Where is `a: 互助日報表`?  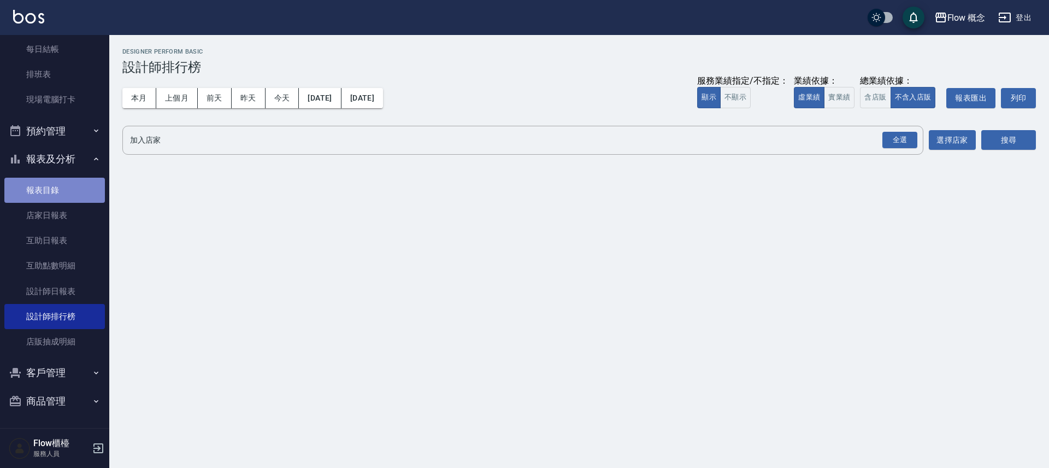 a: 互助日報表 is located at coordinates (55, 240).